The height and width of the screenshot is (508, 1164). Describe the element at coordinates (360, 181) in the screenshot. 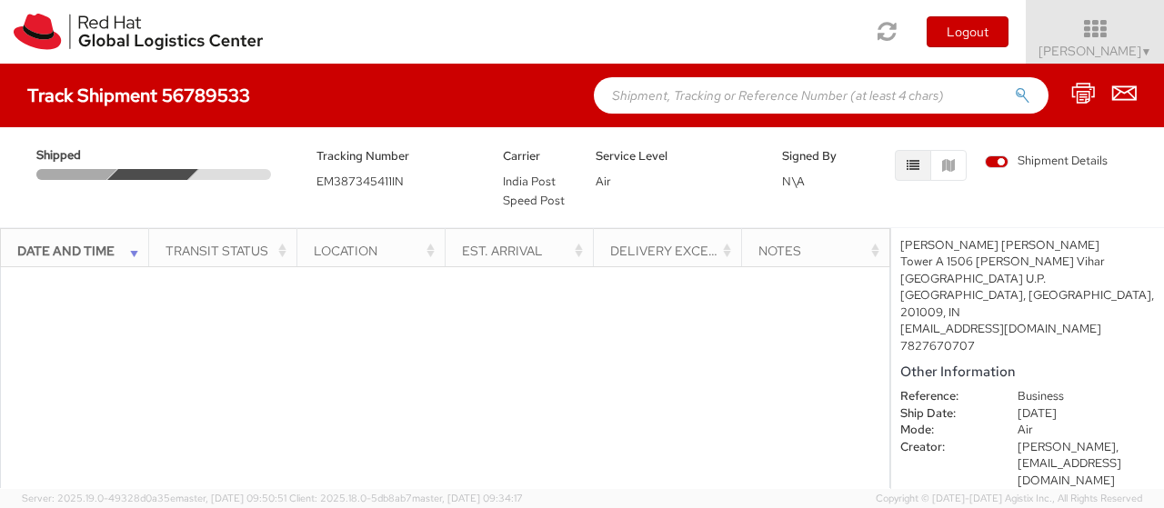

I see `span: EM387345411IN` at that location.